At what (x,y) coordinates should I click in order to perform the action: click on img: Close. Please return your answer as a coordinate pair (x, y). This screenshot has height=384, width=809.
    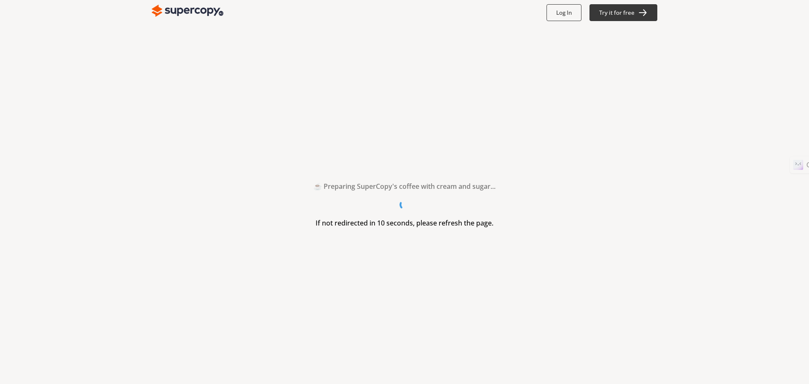
    Looking at the image, I should click on (188, 11).